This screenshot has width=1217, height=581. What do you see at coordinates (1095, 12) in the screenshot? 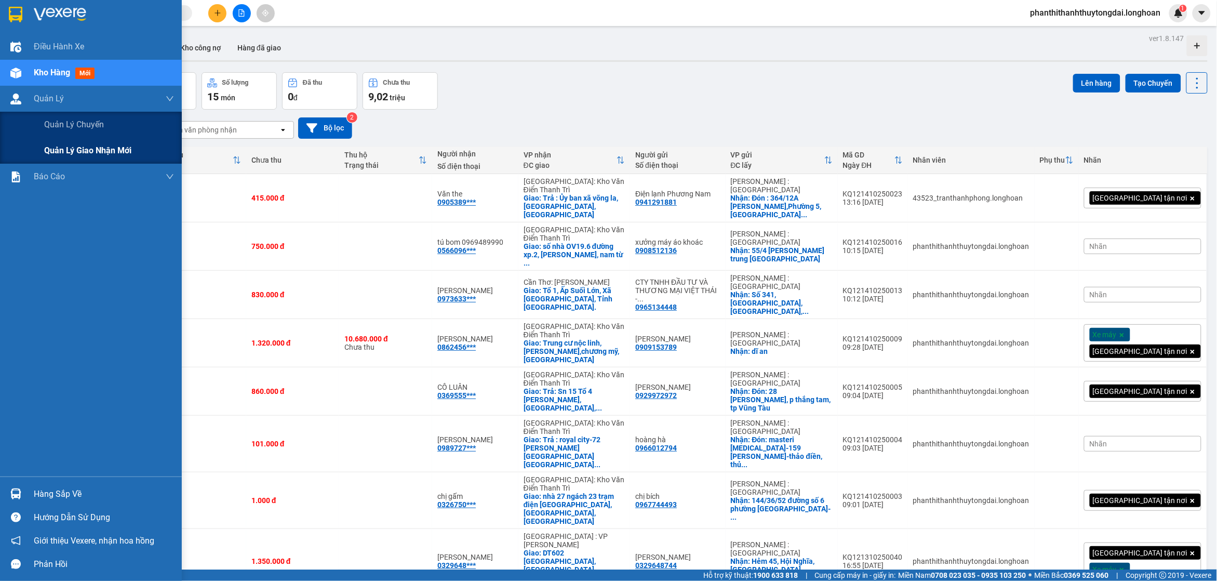
I see `span: phanthithanhthuytongdai.longhoan` at bounding box center [1095, 12].